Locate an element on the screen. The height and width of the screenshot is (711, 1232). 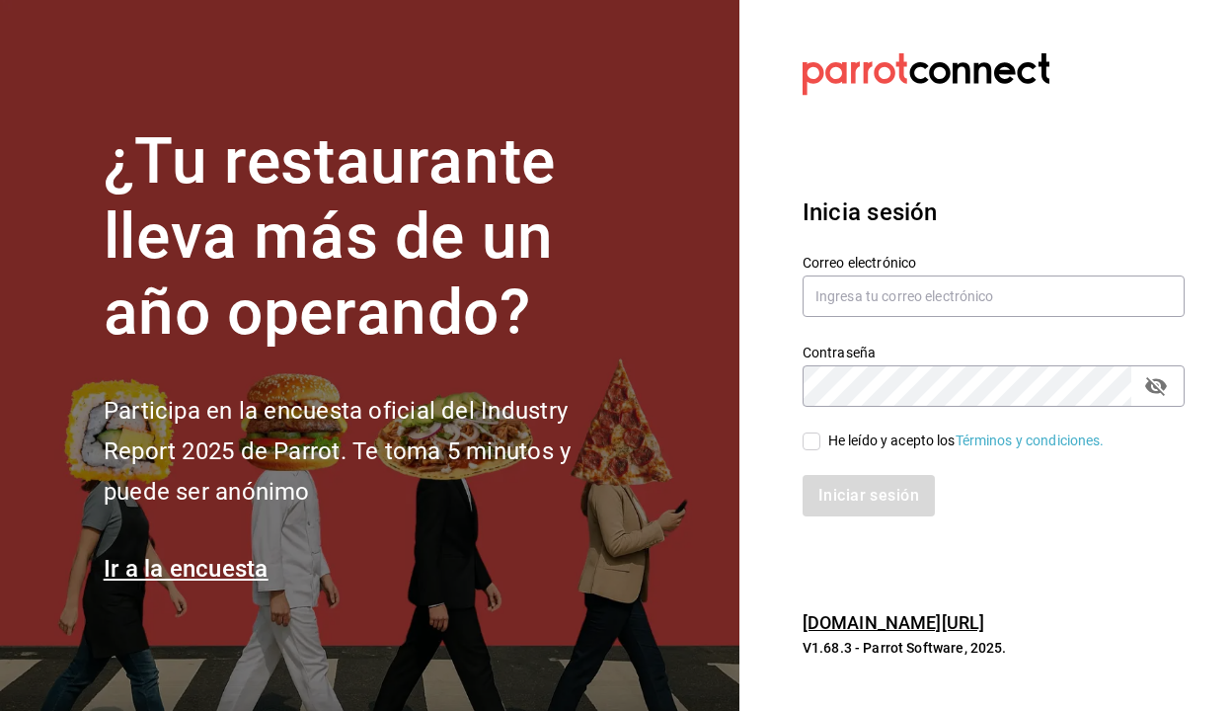
a: Ir a la encuesta is located at coordinates (186, 569).